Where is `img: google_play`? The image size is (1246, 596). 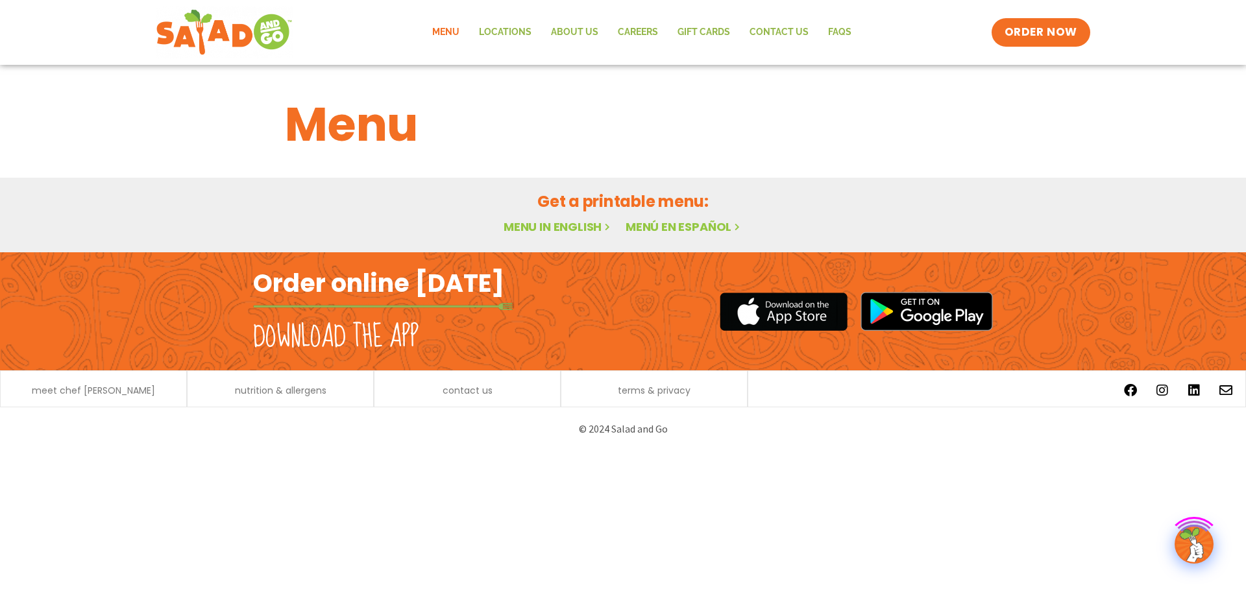 img: google_play is located at coordinates (926, 311).